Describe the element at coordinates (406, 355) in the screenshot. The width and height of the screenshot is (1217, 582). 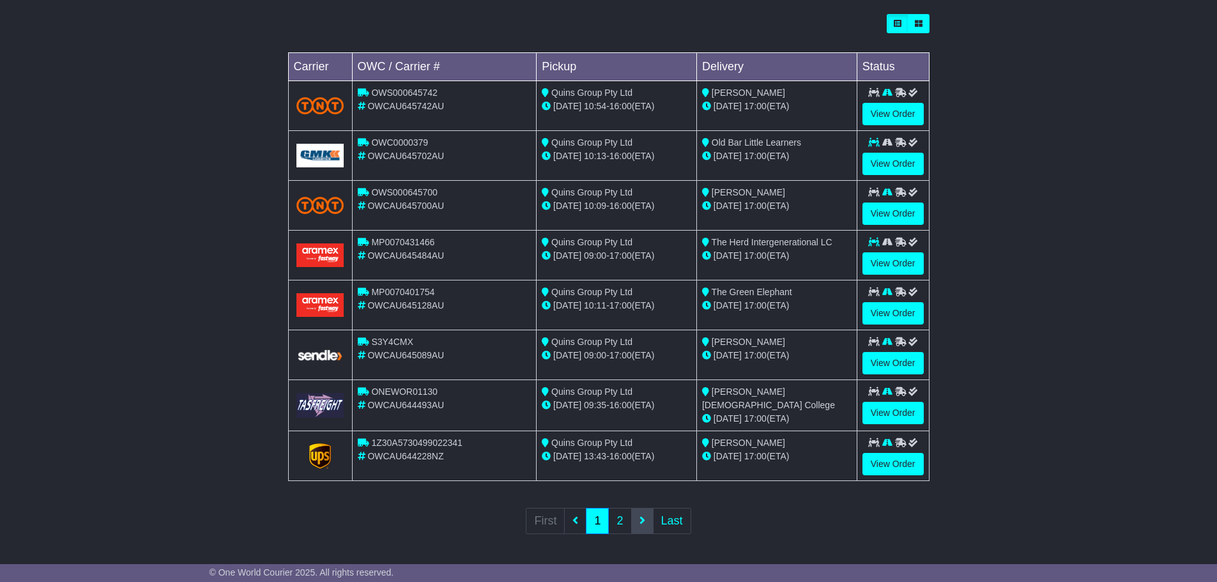
I see `span: OWCAU645089AU` at that location.